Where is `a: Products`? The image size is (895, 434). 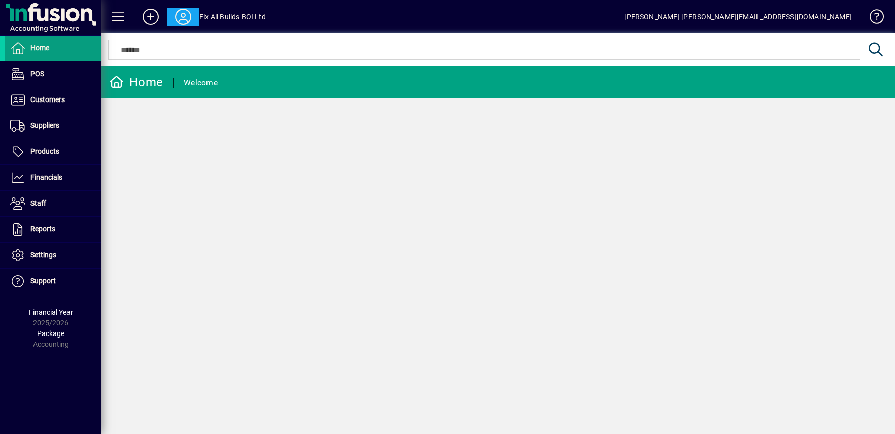 a: Products is located at coordinates (53, 152).